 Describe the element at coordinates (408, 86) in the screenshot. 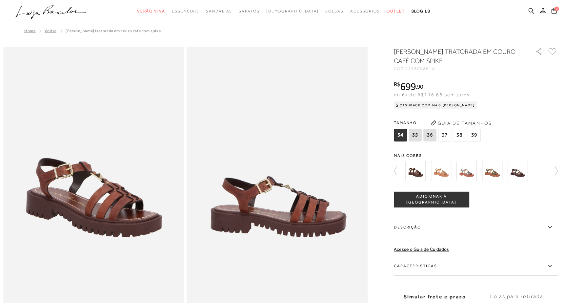

I see `span: 699` at that location.